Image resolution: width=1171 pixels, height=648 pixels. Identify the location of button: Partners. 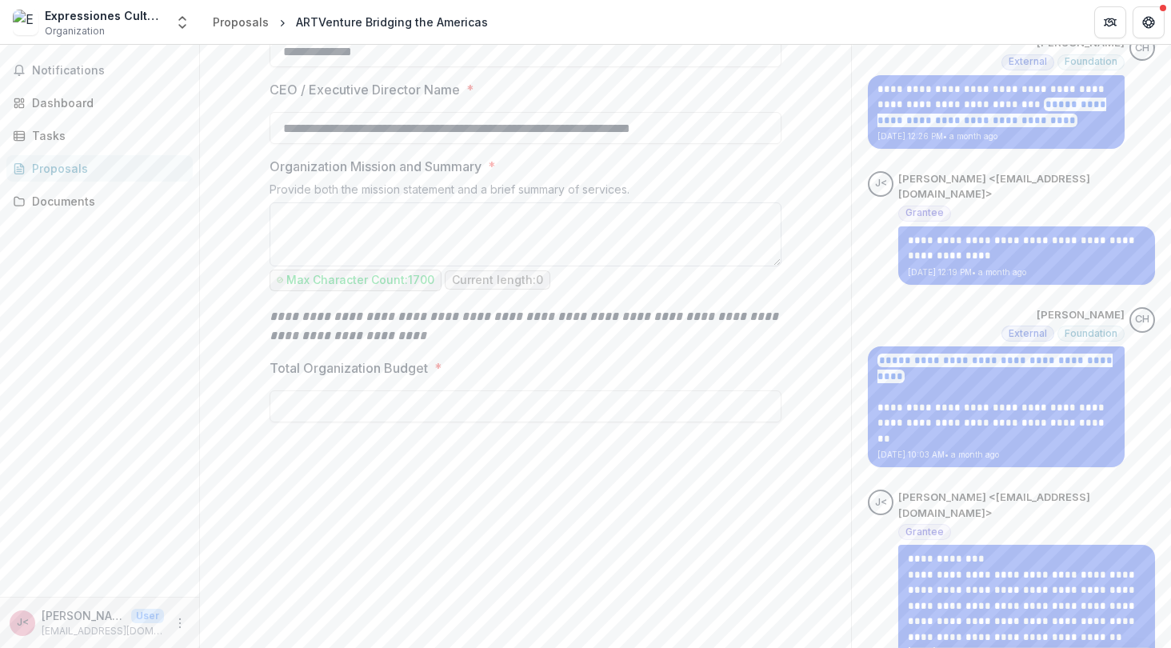
(1110, 22).